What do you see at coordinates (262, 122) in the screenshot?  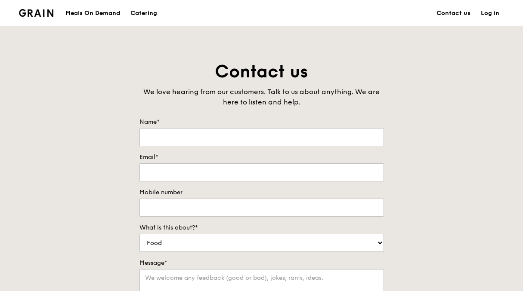 I see `label: Name*` at bounding box center [262, 122].